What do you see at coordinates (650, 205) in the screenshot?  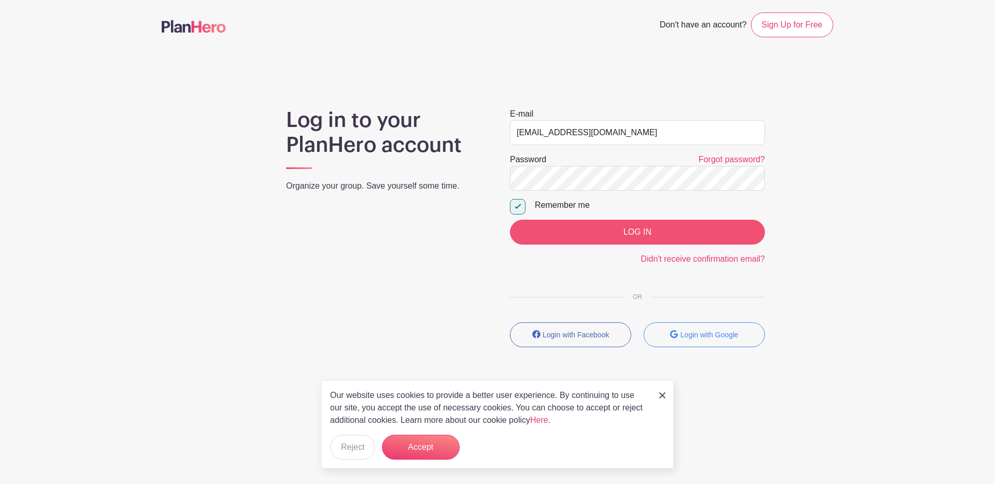 I see `div: Remember me` at bounding box center [650, 205].